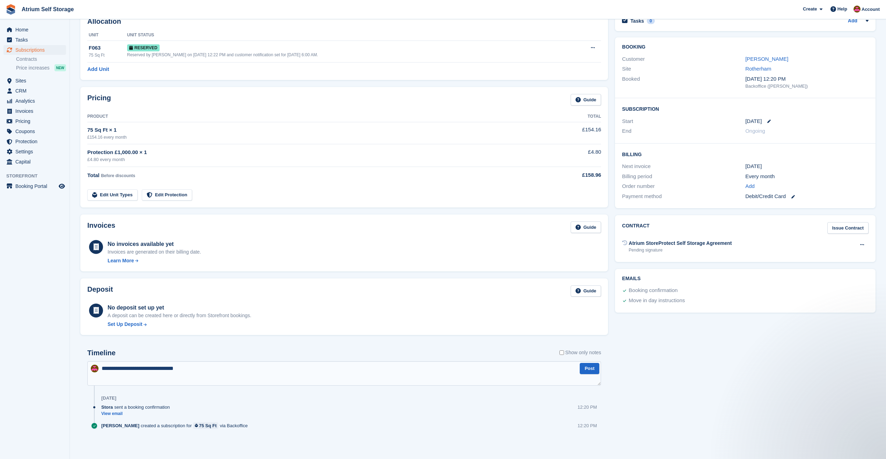  I want to click on h2: Timeline, so click(101, 353).